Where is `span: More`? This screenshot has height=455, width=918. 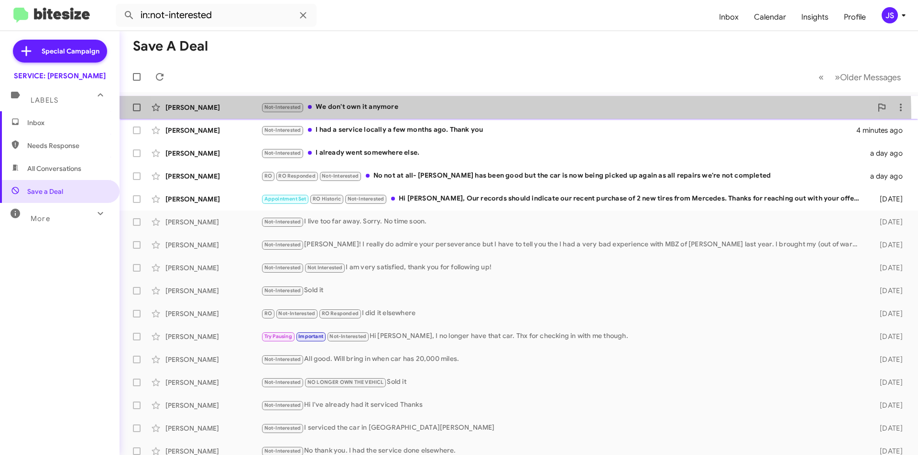
span: More is located at coordinates (40, 219).